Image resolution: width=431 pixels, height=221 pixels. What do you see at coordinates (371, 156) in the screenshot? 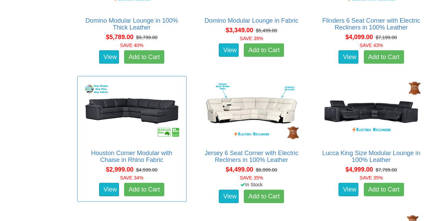
I see `a: Lucca King Size Modular Lounge in 100% Leather` at bounding box center [371, 156].